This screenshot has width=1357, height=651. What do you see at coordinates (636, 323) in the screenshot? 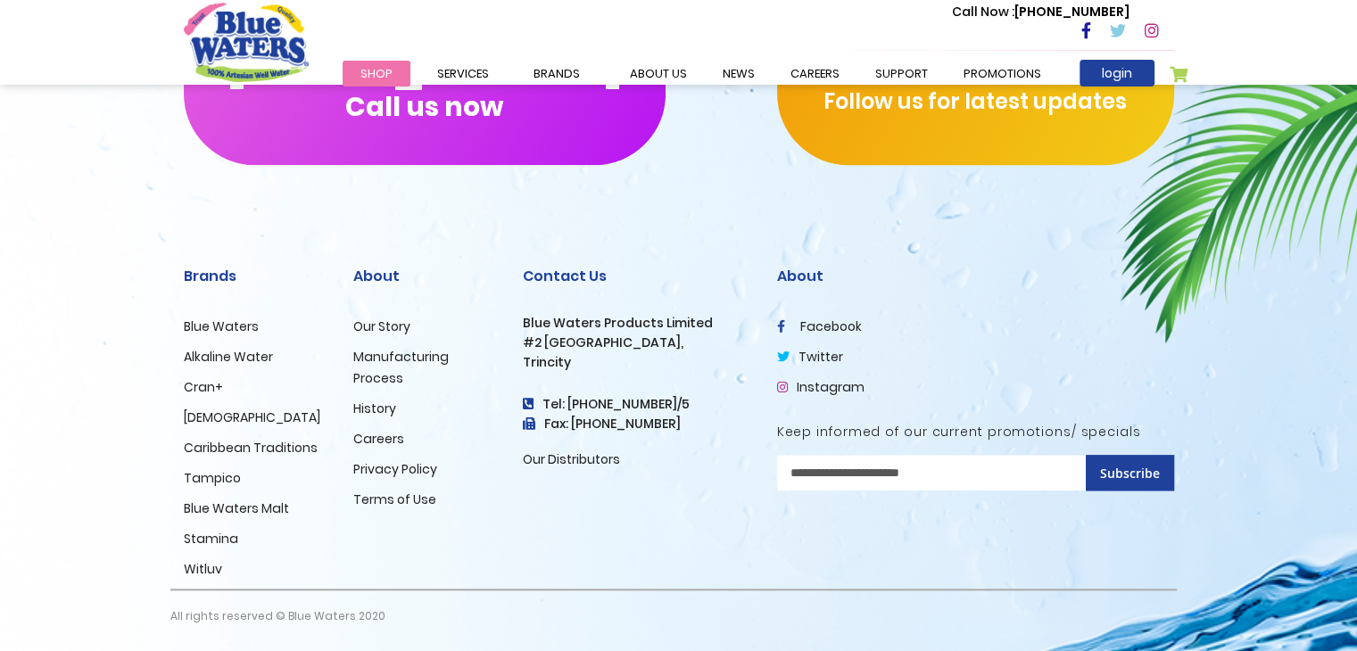
I see `h3: Blue Waters Products Limited` at bounding box center [636, 323].